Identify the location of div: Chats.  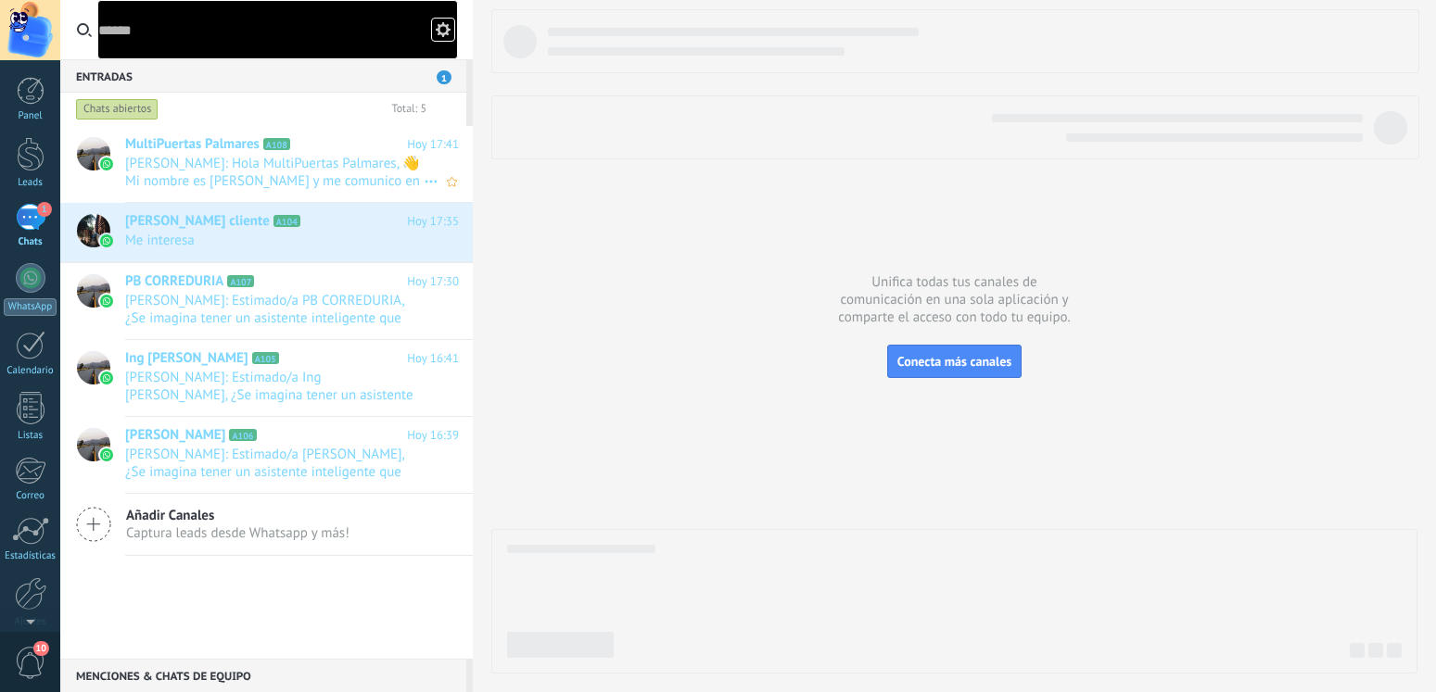
(31, 242).